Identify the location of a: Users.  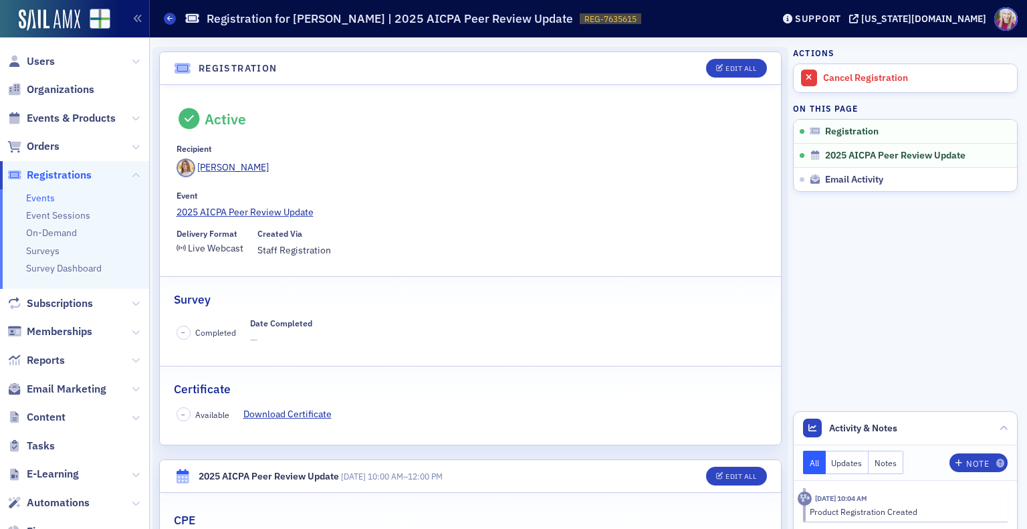
(31, 62).